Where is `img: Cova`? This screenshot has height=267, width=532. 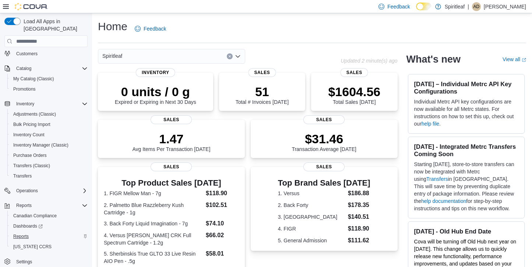 img: Cova is located at coordinates (31, 7).